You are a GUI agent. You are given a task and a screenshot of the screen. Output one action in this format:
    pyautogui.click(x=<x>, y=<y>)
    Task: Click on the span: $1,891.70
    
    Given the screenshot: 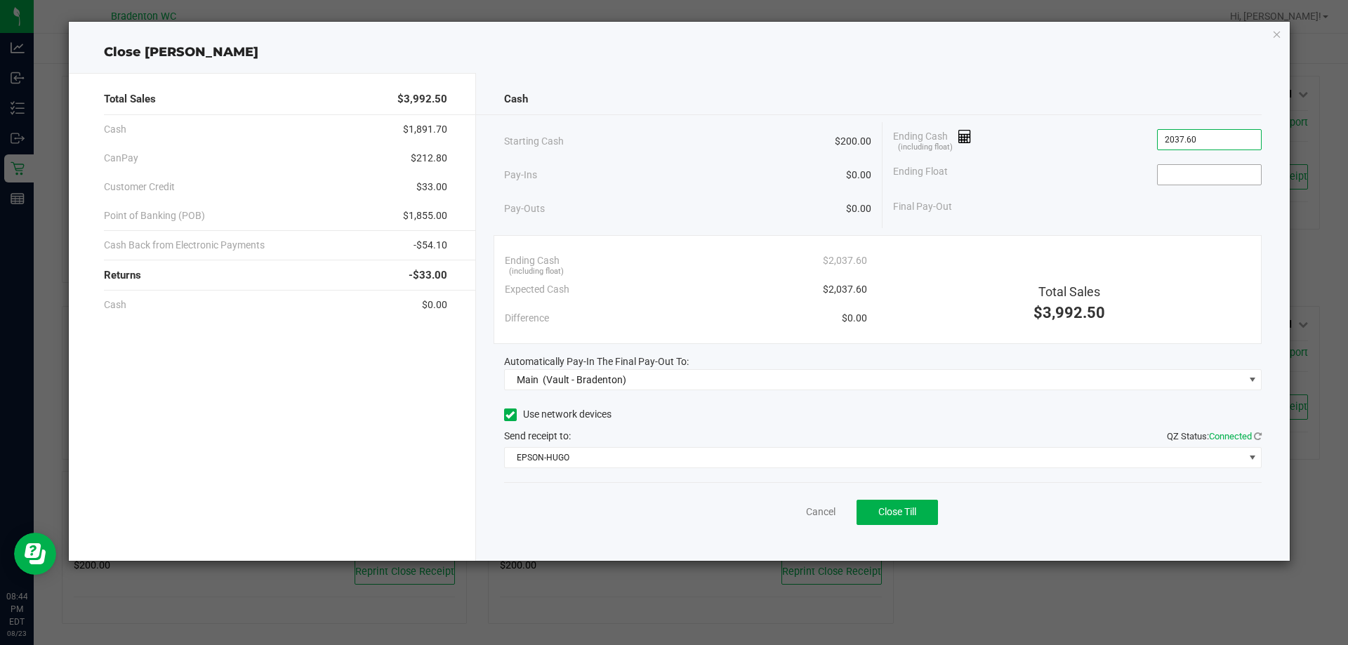 What is the action you would take?
    pyautogui.click(x=425, y=129)
    